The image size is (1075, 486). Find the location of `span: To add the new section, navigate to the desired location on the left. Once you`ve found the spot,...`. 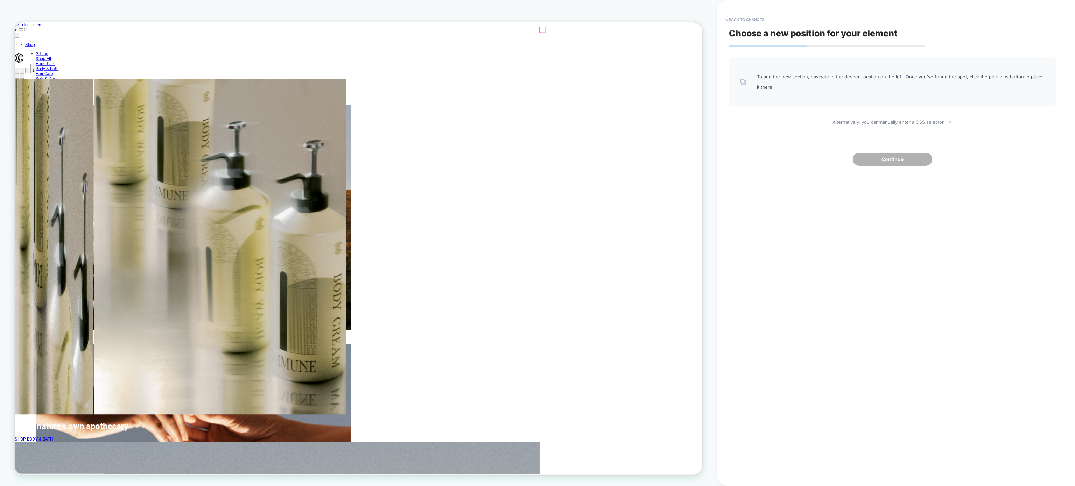

span: To add the new section, navigate to the desired location on the left. Once you`ve found the spot,... is located at coordinates (901, 82).